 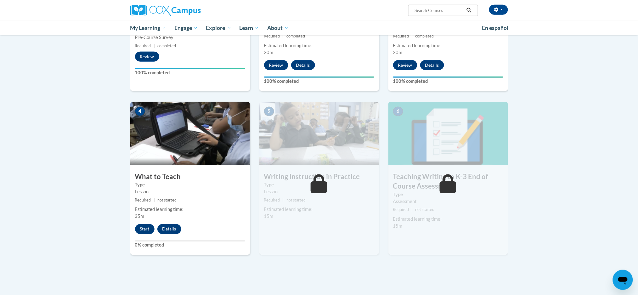 What do you see at coordinates (448, 201) in the screenshot?
I see `div: Assessment` at bounding box center [448, 201].